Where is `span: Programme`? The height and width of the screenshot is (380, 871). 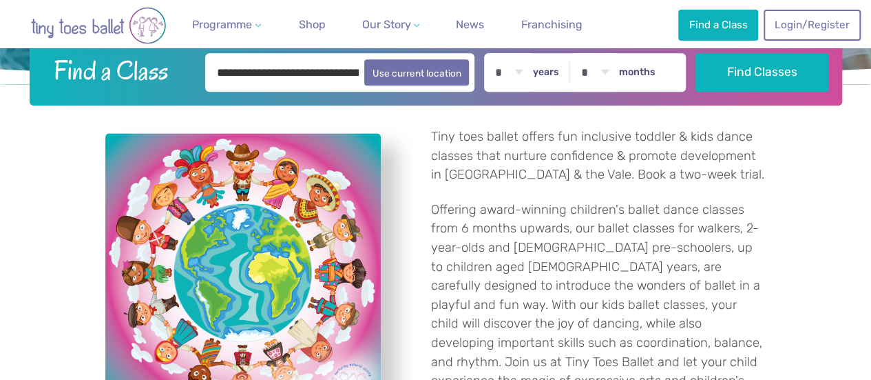 span: Programme is located at coordinates (222, 24).